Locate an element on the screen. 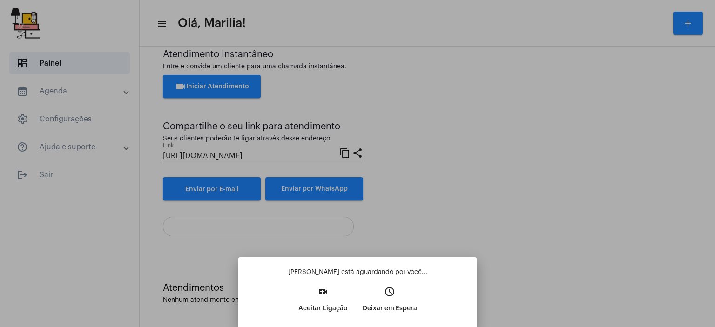 The image size is (715, 327). mat-icon: access_time is located at coordinates (390, 292).